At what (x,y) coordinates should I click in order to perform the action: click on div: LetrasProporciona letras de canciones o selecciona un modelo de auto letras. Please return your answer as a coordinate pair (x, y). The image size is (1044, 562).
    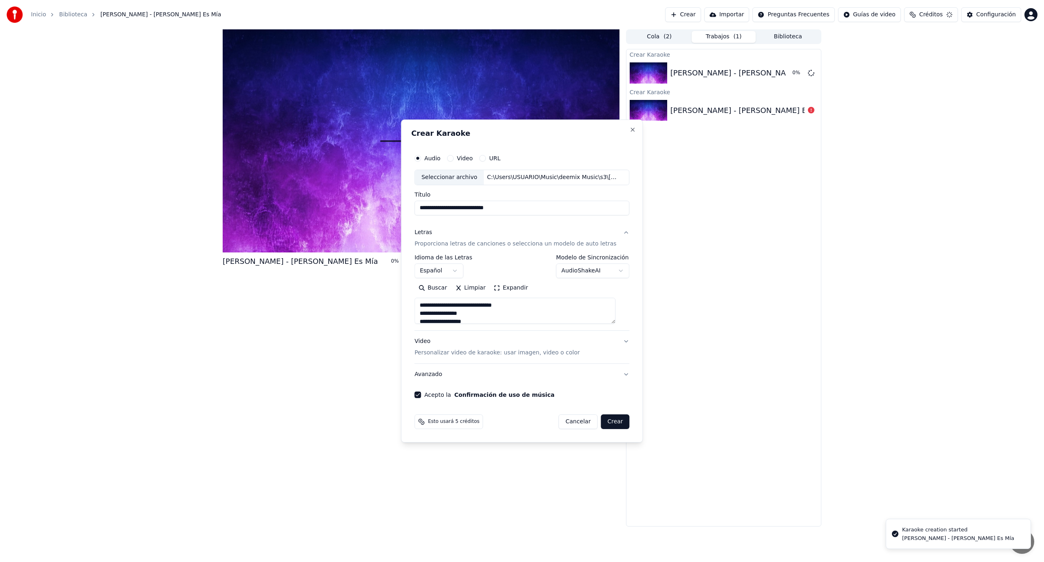
    Looking at the image, I should click on (521, 292).